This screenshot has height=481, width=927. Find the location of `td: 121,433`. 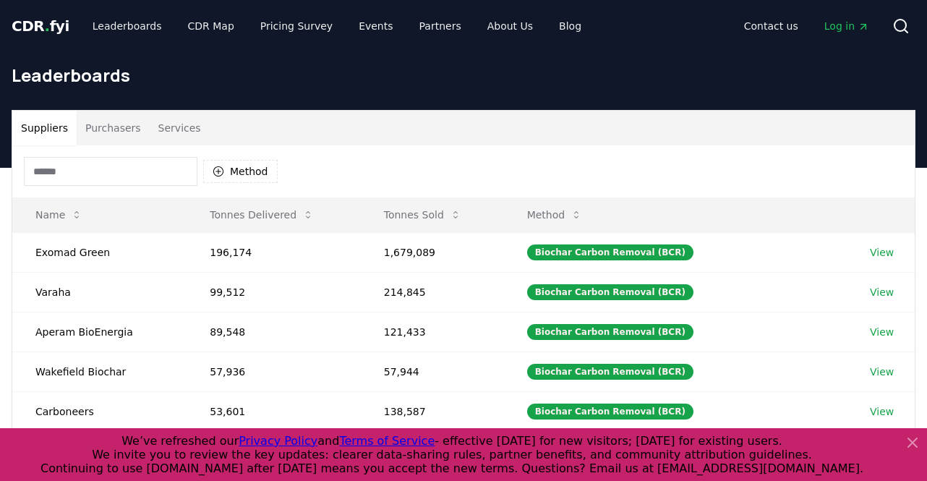

td: 121,433 is located at coordinates (432, 331).